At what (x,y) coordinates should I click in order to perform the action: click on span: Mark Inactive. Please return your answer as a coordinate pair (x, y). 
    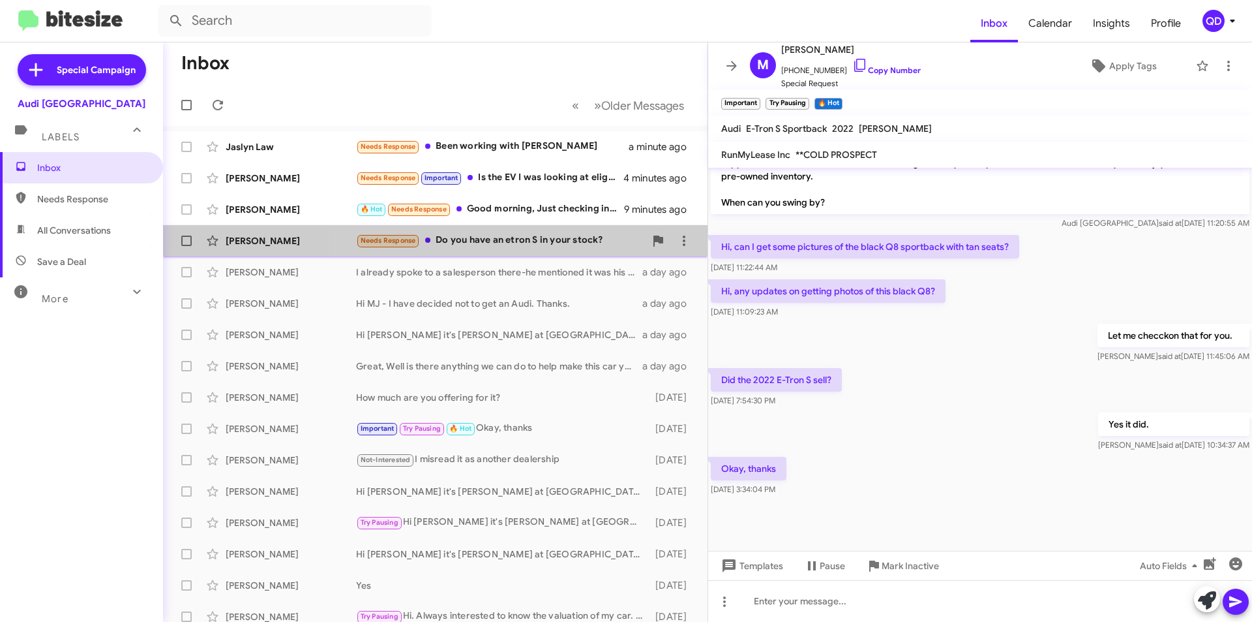
    Looking at the image, I should click on (911, 566).